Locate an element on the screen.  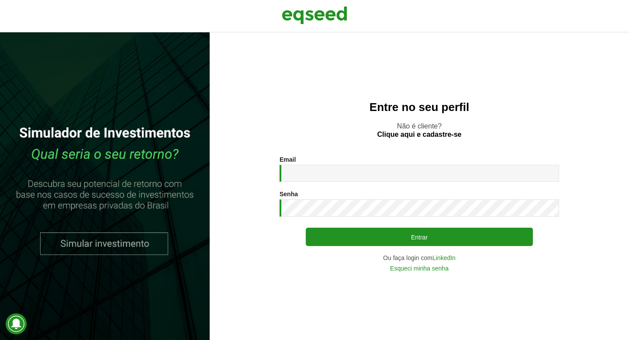
p: Não é cliente? is located at coordinates (419, 130).